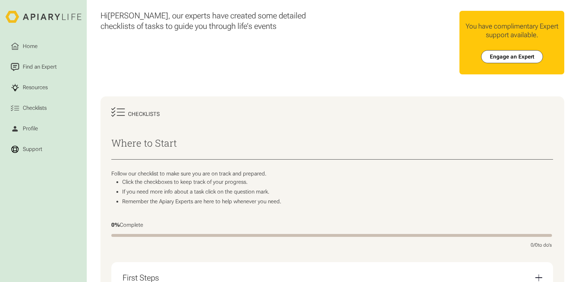  I want to click on a: Find an Expert, so click(43, 67).